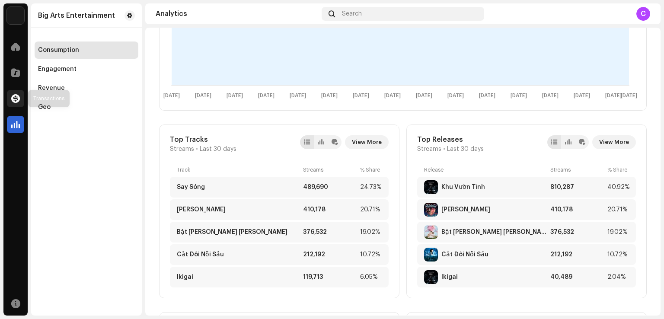 The width and height of the screenshot is (664, 319). I want to click on div: Say Sóng, so click(191, 187).